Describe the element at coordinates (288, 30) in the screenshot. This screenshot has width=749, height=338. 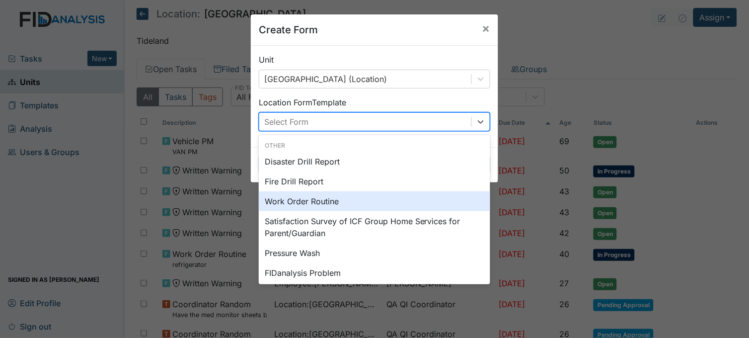
I see `h5: Create Form` at that location.